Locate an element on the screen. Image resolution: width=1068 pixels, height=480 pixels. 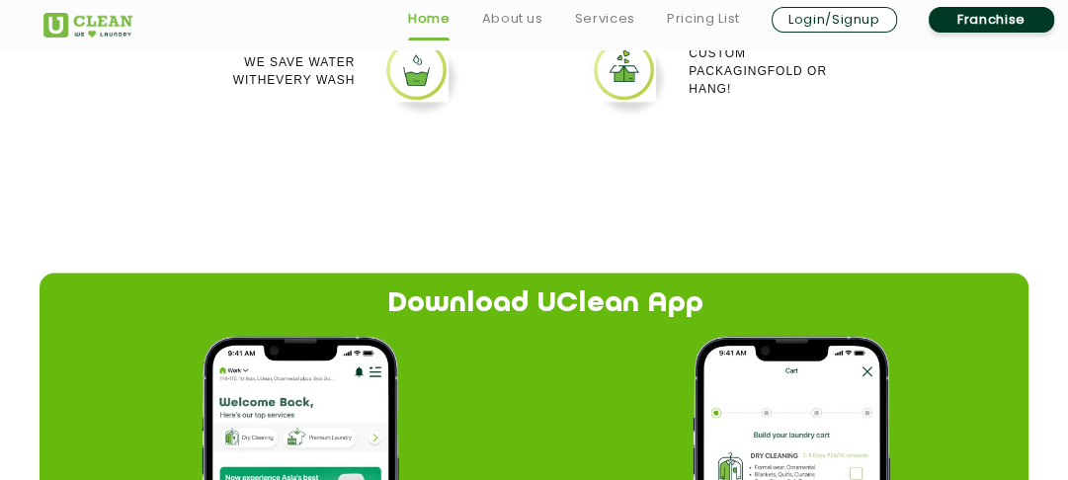
a: Home is located at coordinates (429, 19).